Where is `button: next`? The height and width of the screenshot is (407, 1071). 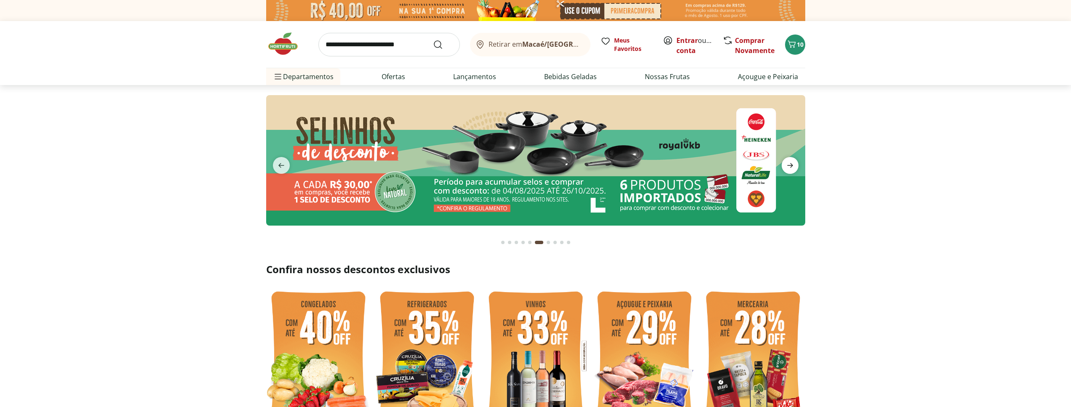
button: next is located at coordinates (790, 165).